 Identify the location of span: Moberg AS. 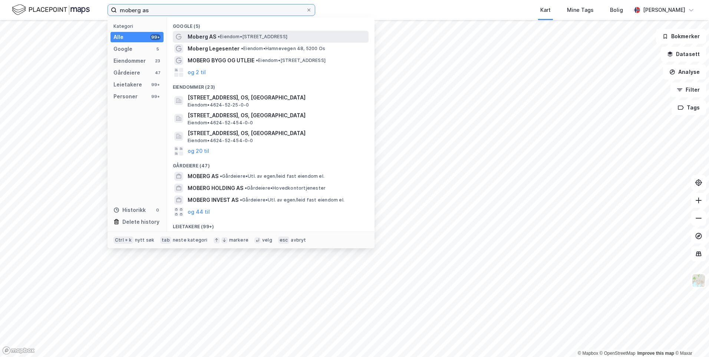
(202, 37).